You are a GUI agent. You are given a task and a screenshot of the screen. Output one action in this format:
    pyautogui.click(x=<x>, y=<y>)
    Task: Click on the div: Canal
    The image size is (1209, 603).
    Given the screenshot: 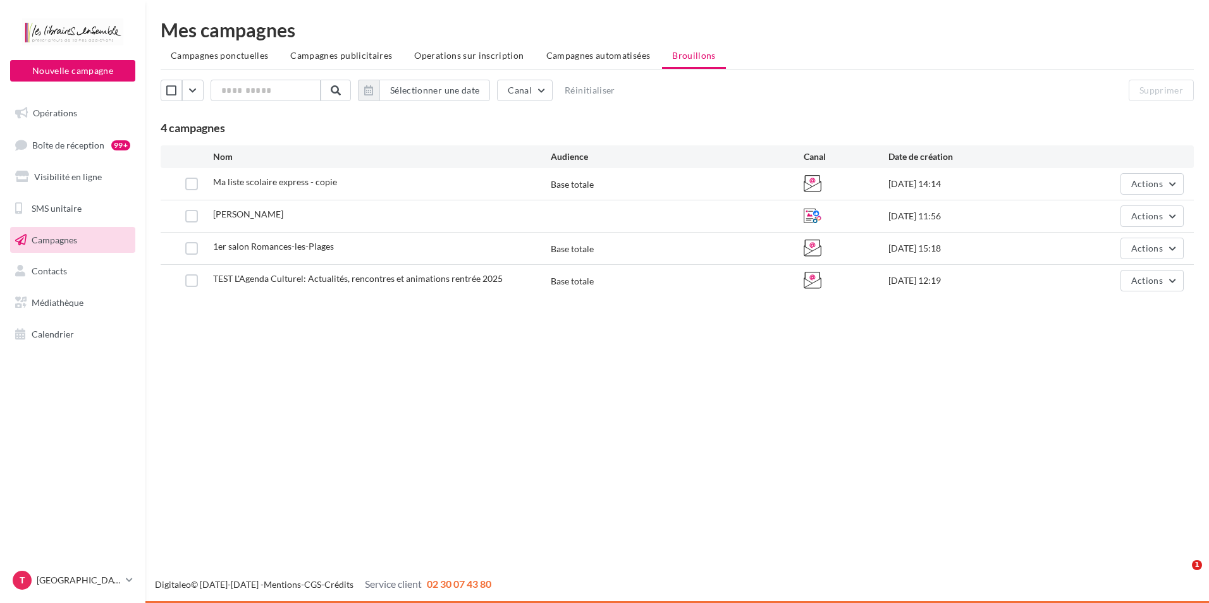 What is the action you would take?
    pyautogui.click(x=845, y=157)
    